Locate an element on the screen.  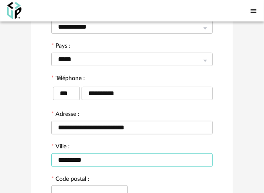
label: Adresse : is located at coordinates (65, 115).